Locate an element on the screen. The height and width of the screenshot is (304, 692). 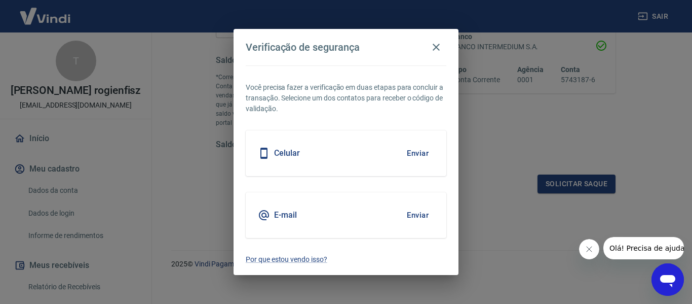
a: Por que estou vendo isso? is located at coordinates (346, 259).